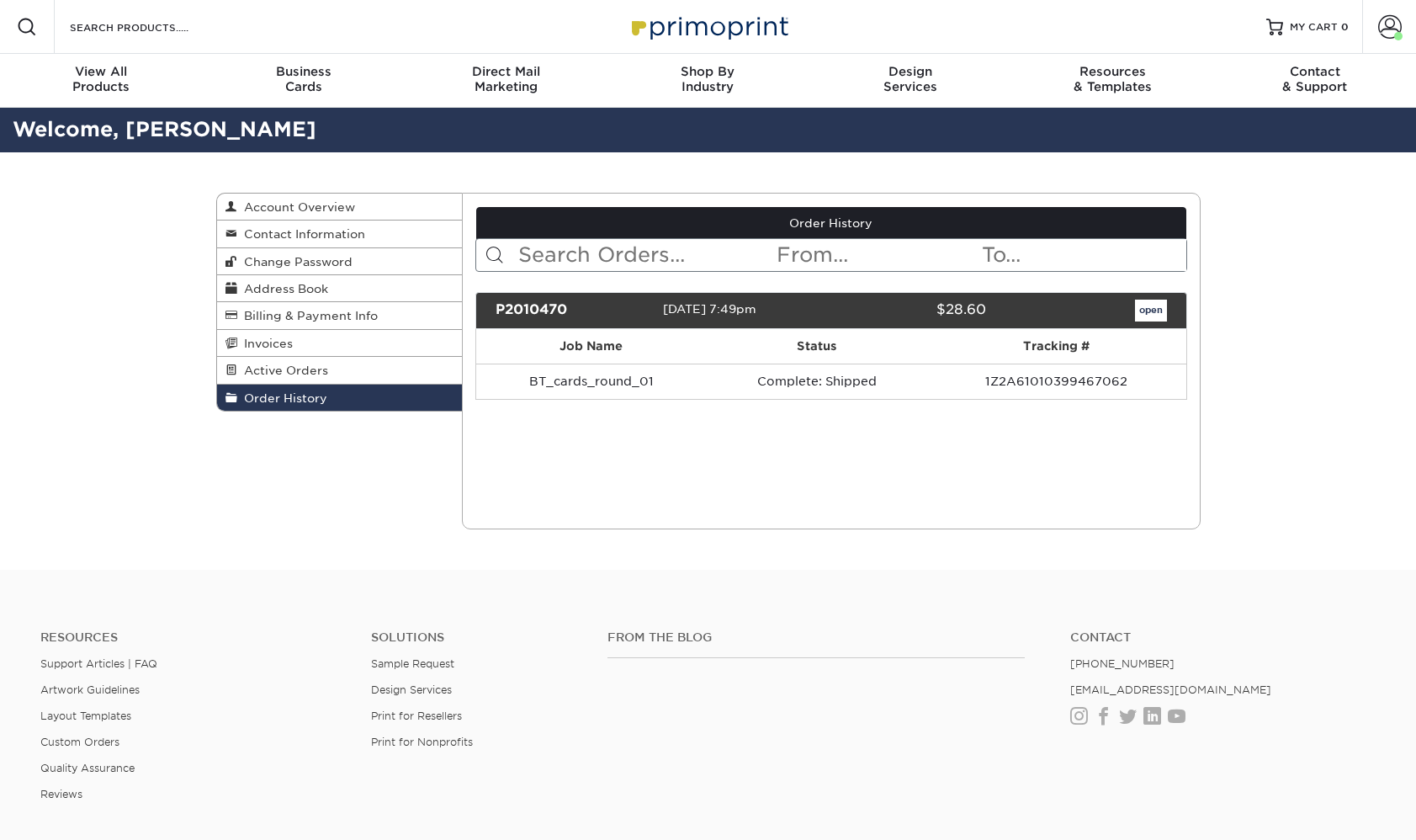 The width and height of the screenshot is (1416, 840). Describe the element at coordinates (283, 370) in the screenshot. I see `span: Active Orders` at that location.